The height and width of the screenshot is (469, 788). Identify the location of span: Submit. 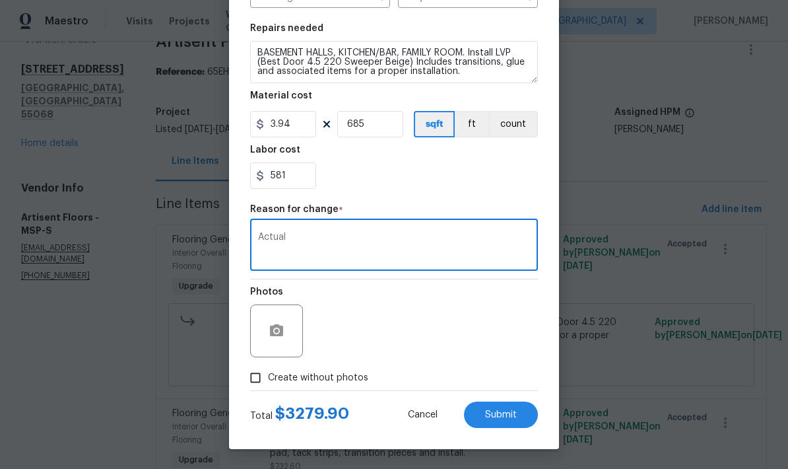
(501, 415).